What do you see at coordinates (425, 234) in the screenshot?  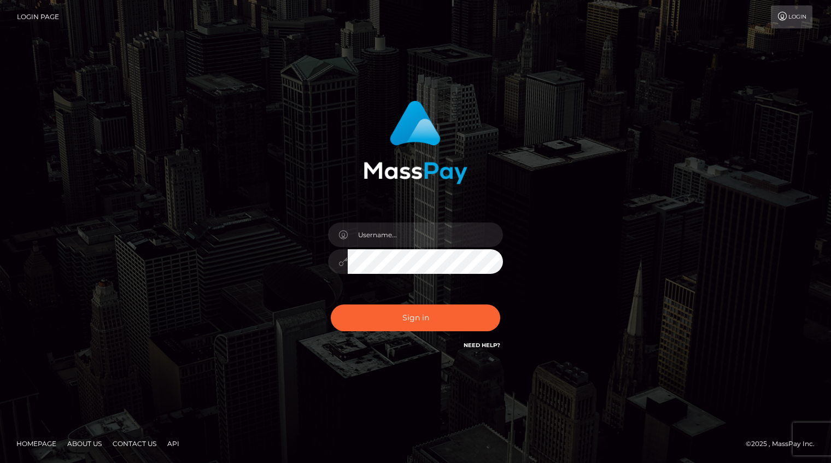 I see `input: Username...` at bounding box center [425, 234].